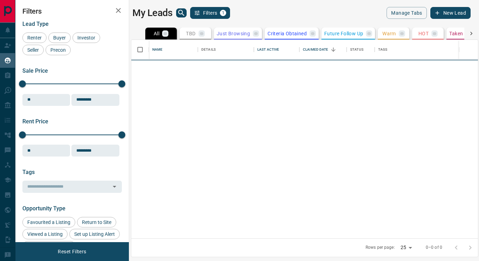 The width and height of the screenshot is (479, 261). I want to click on p: Warm, so click(389, 34).